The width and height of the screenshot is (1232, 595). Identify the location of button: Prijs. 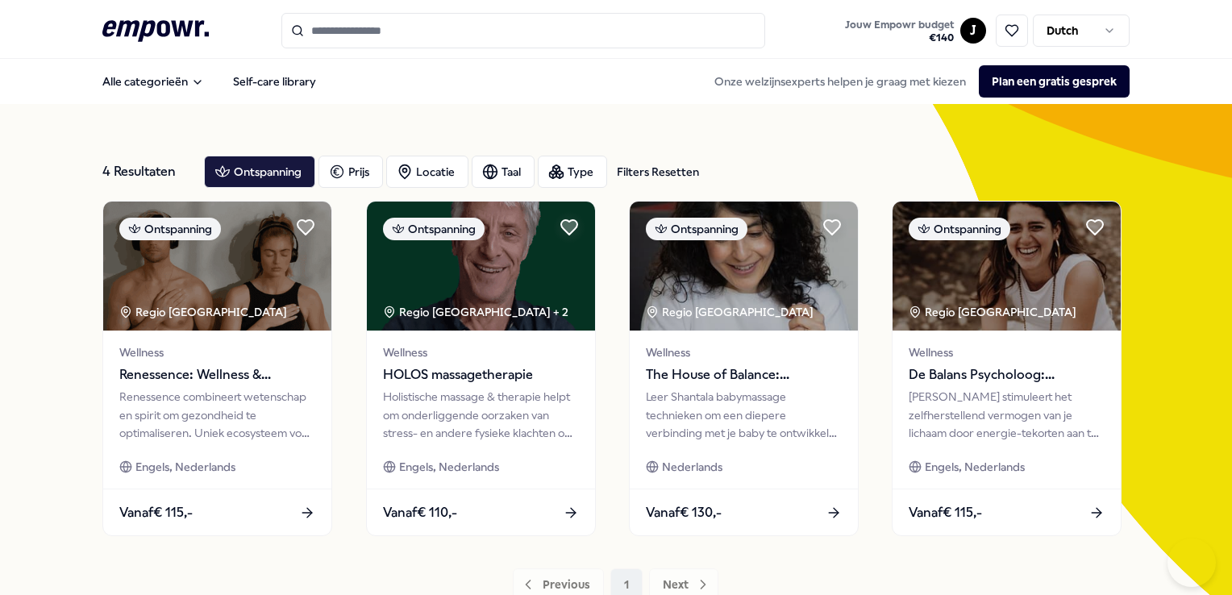
(351, 172).